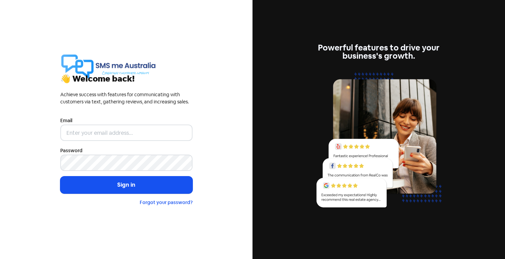  Describe the element at coordinates (126, 79) in the screenshot. I see `div: 👋 Welcome back!` at that location.